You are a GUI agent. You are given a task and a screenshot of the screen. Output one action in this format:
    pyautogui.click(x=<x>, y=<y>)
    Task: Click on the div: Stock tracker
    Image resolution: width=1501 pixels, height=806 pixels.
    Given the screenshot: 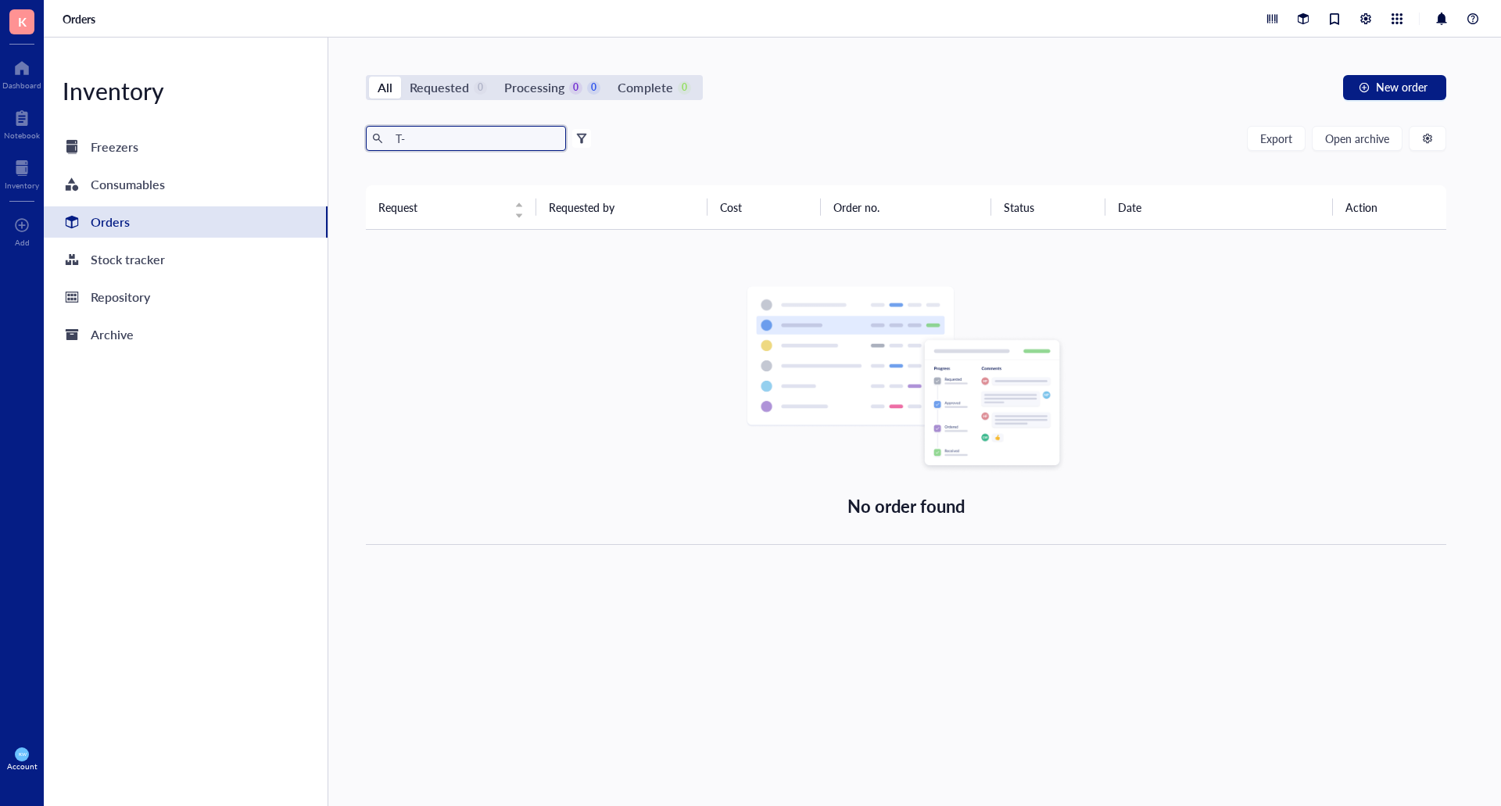 What is the action you would take?
    pyautogui.click(x=127, y=260)
    